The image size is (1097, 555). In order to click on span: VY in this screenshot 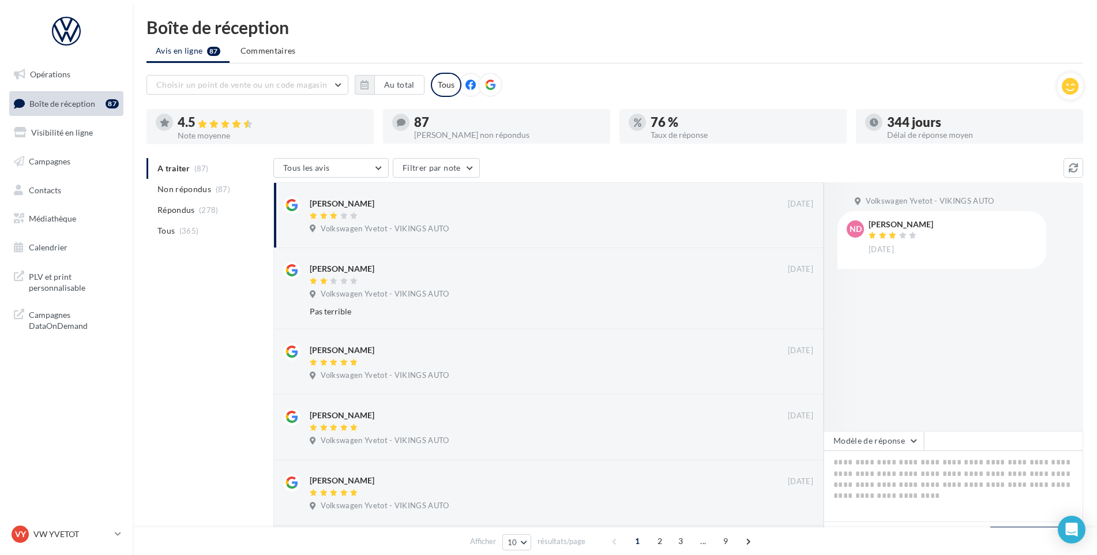, I will do `click(20, 534)`.